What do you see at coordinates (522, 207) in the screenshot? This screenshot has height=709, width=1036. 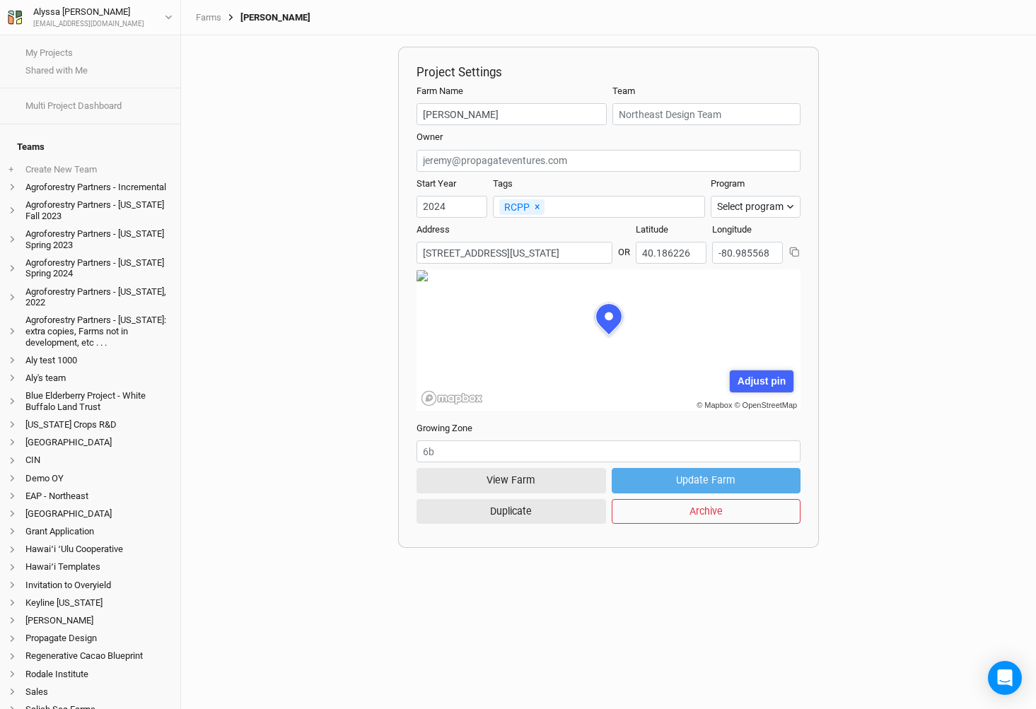 I see `div: RCPP` at bounding box center [522, 207].